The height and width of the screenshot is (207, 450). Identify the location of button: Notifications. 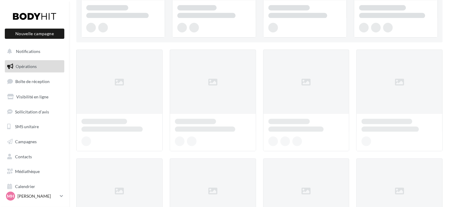
(33, 51).